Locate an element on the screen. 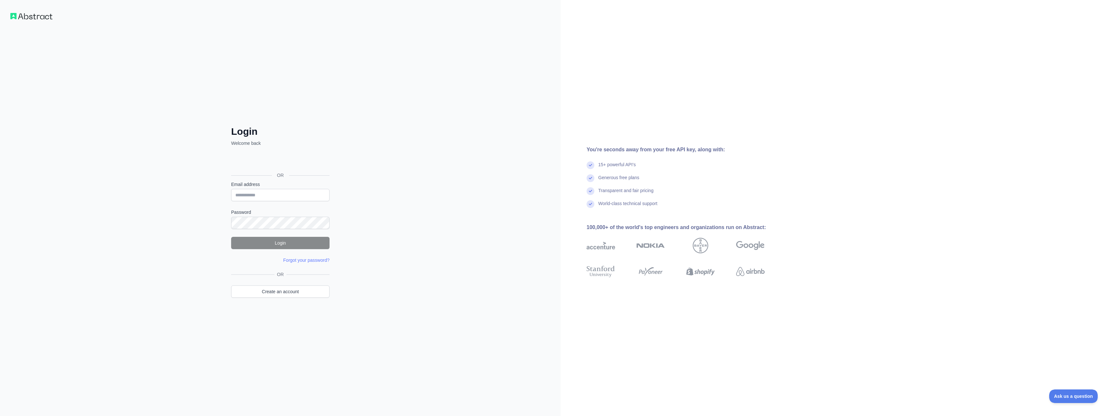 The height and width of the screenshot is (416, 1111). a: Create an account is located at coordinates (280, 291).